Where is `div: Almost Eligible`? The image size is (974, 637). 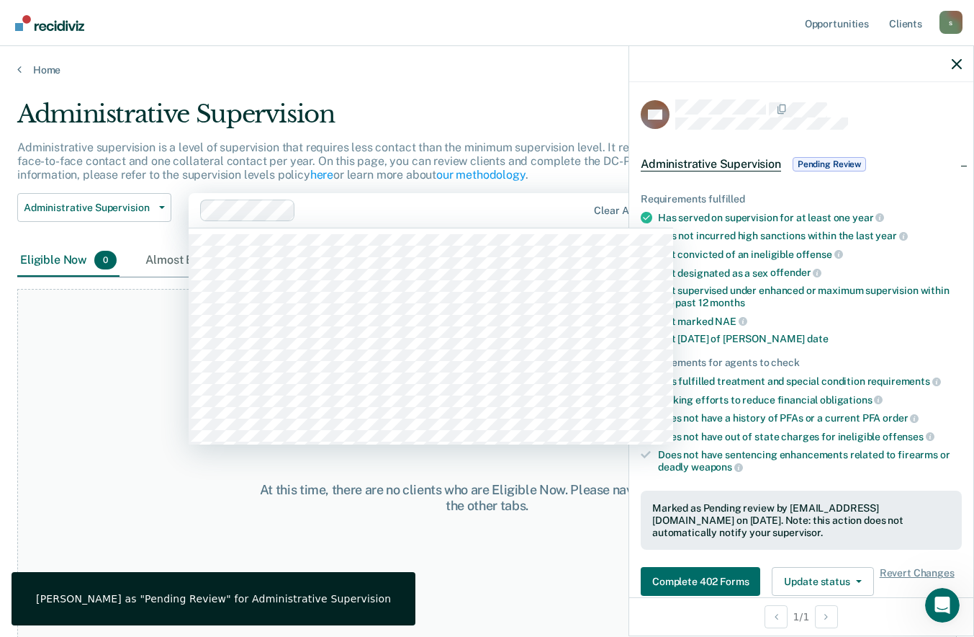
div: Almost Eligible is located at coordinates (199, 261).